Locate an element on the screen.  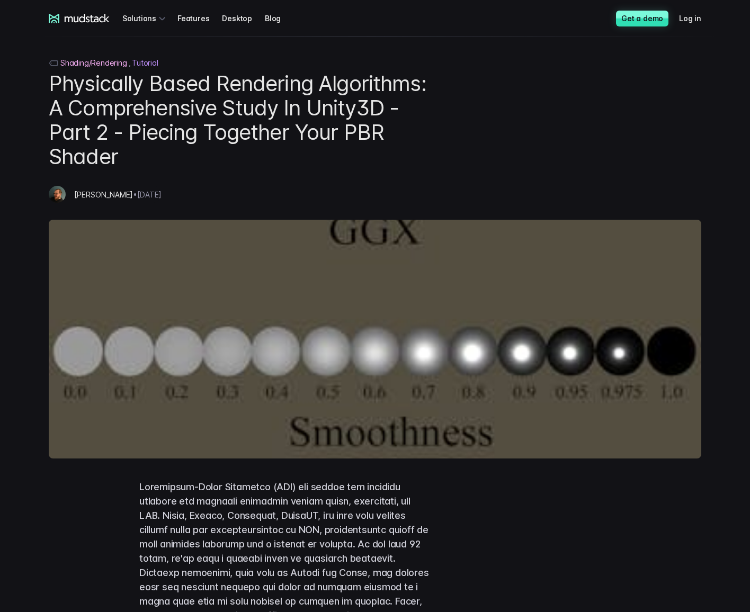
a: Log in is located at coordinates (696, 18).